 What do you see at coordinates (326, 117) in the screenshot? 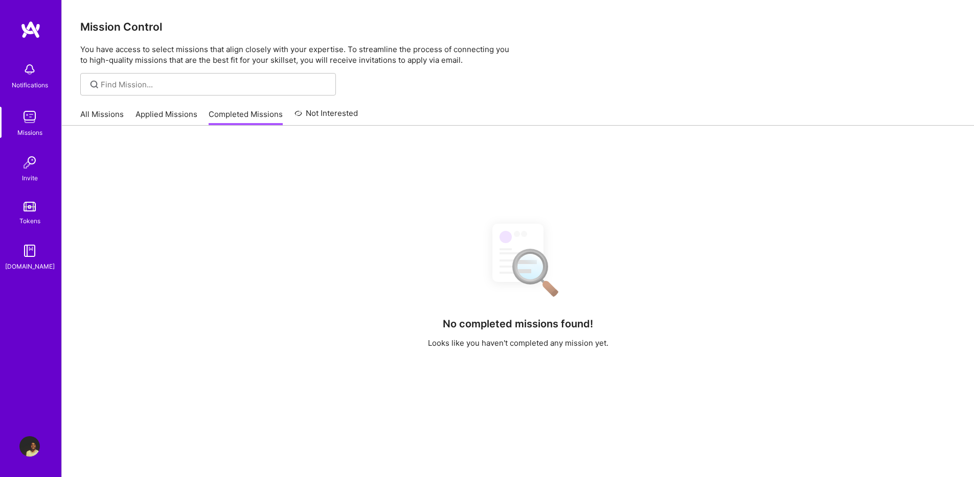
I see `a: Not Interested` at bounding box center [326, 117].